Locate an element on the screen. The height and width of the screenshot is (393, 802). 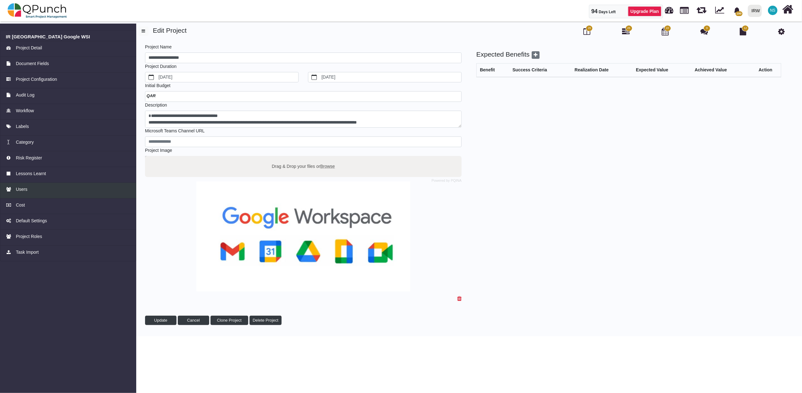
span: 100 is located at coordinates (739, 14).